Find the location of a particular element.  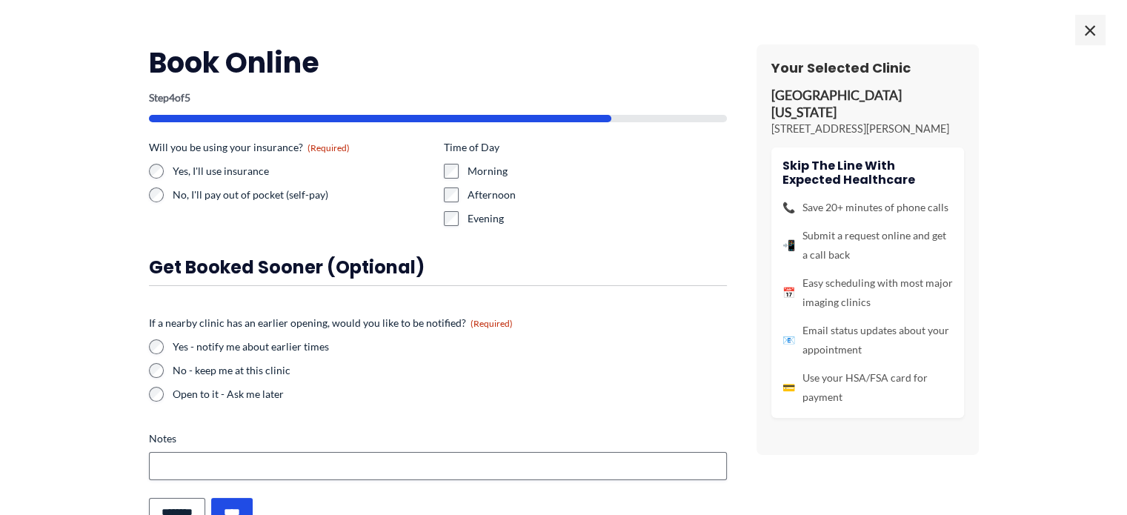

label: No, I'll pay out of pocket (self-pay) is located at coordinates (302, 195).